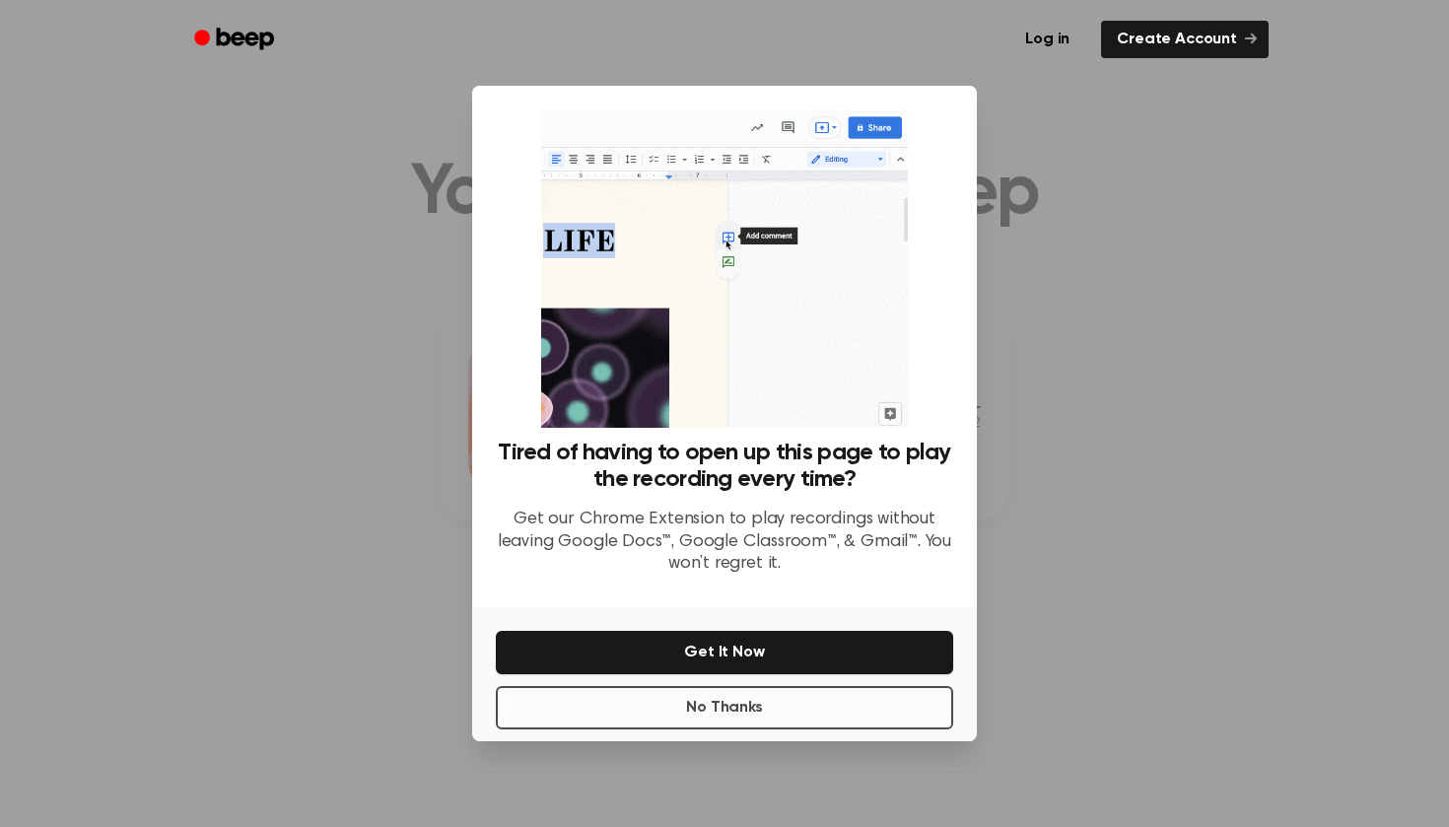 Image resolution: width=1449 pixels, height=827 pixels. I want to click on p: Get our Chrome Extension to play recordings without leaving Google Docs™, Google Classroom™, & Gm..., so click(724, 542).